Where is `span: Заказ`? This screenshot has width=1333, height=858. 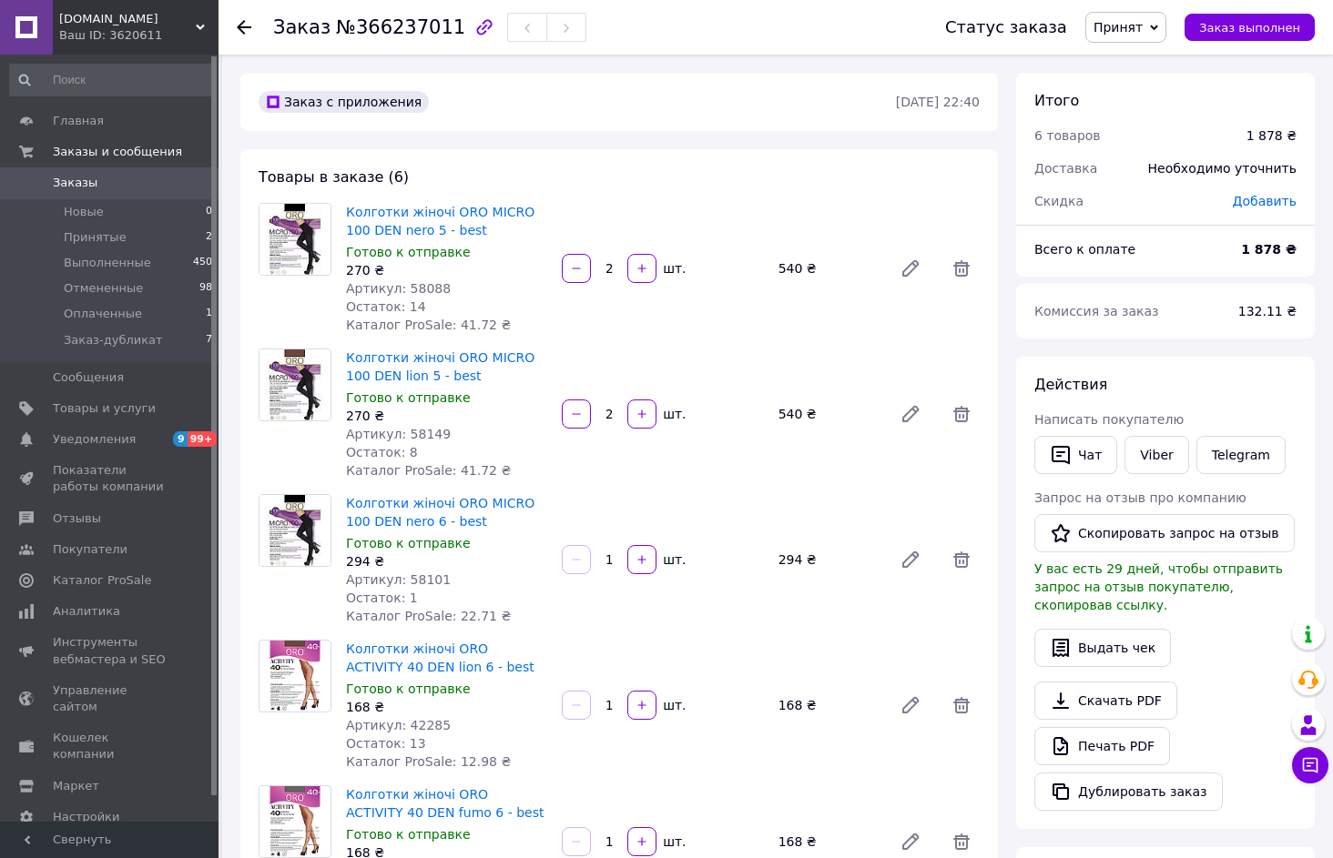
span: Заказ is located at coordinates (301, 27).